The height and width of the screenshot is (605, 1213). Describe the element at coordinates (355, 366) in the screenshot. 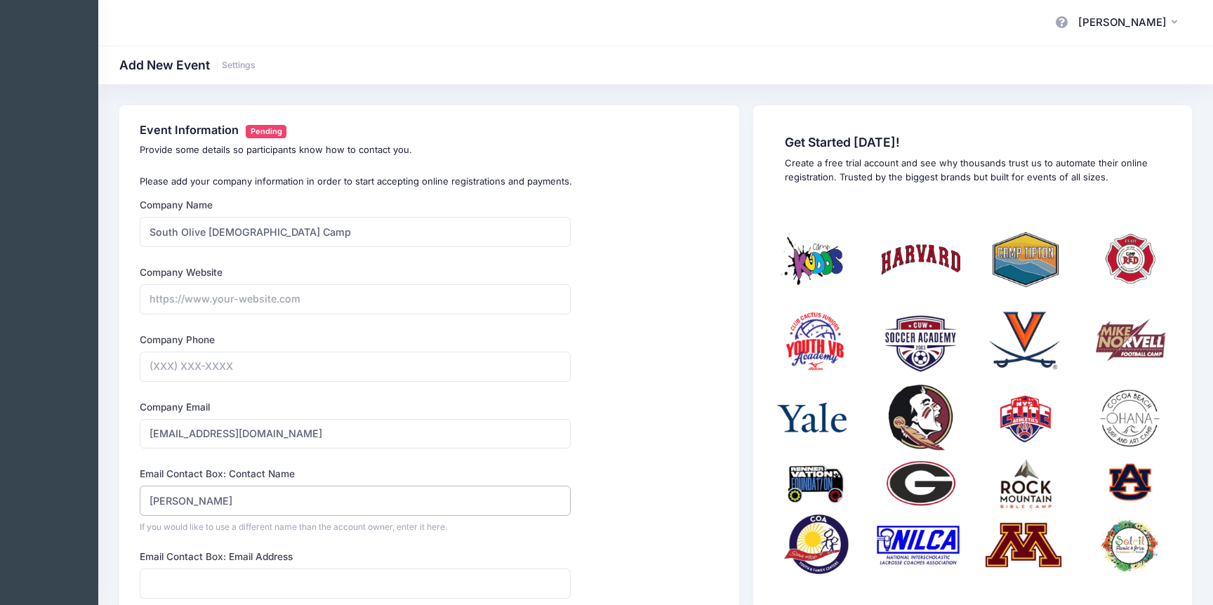

I see `input: (XXX) XXX-XXXX` at that location.